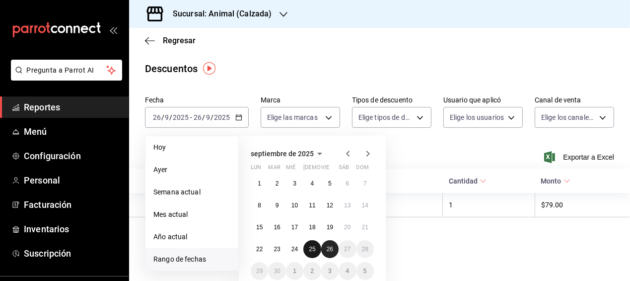 The width and height of the screenshot is (630, 281). What do you see at coordinates (300, 100) in the screenshot?
I see `label: Marca` at bounding box center [300, 100].